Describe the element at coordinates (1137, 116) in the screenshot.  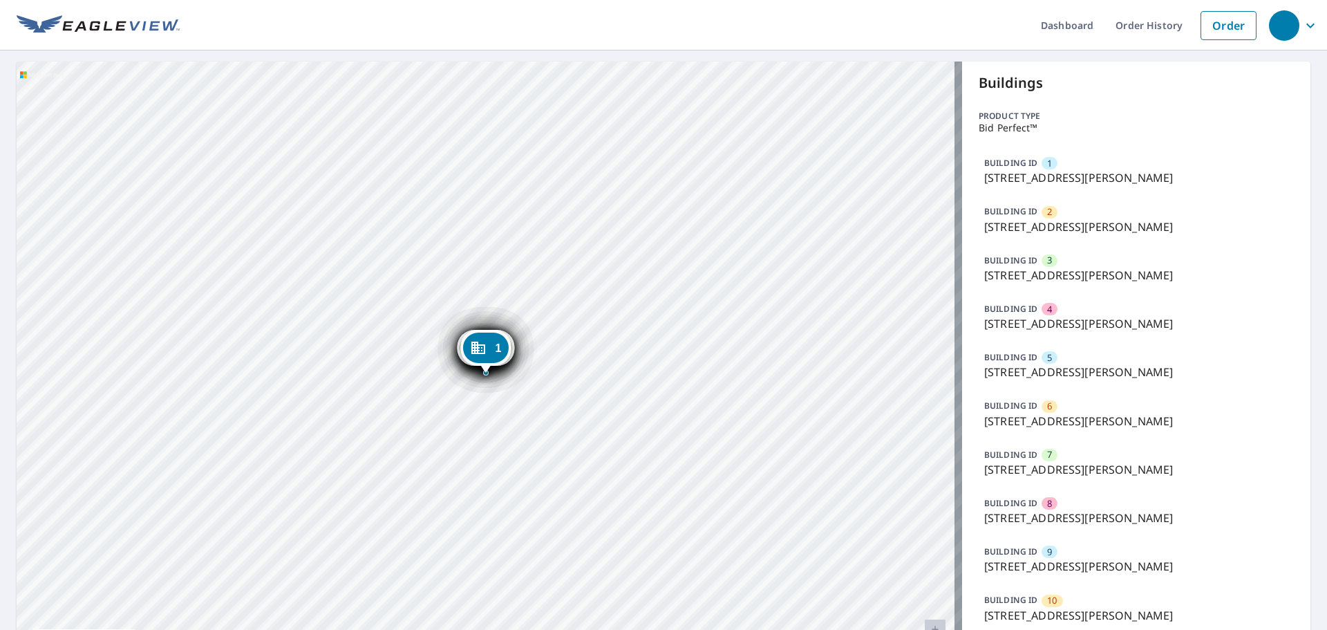
I see `p: Product type` at that location.